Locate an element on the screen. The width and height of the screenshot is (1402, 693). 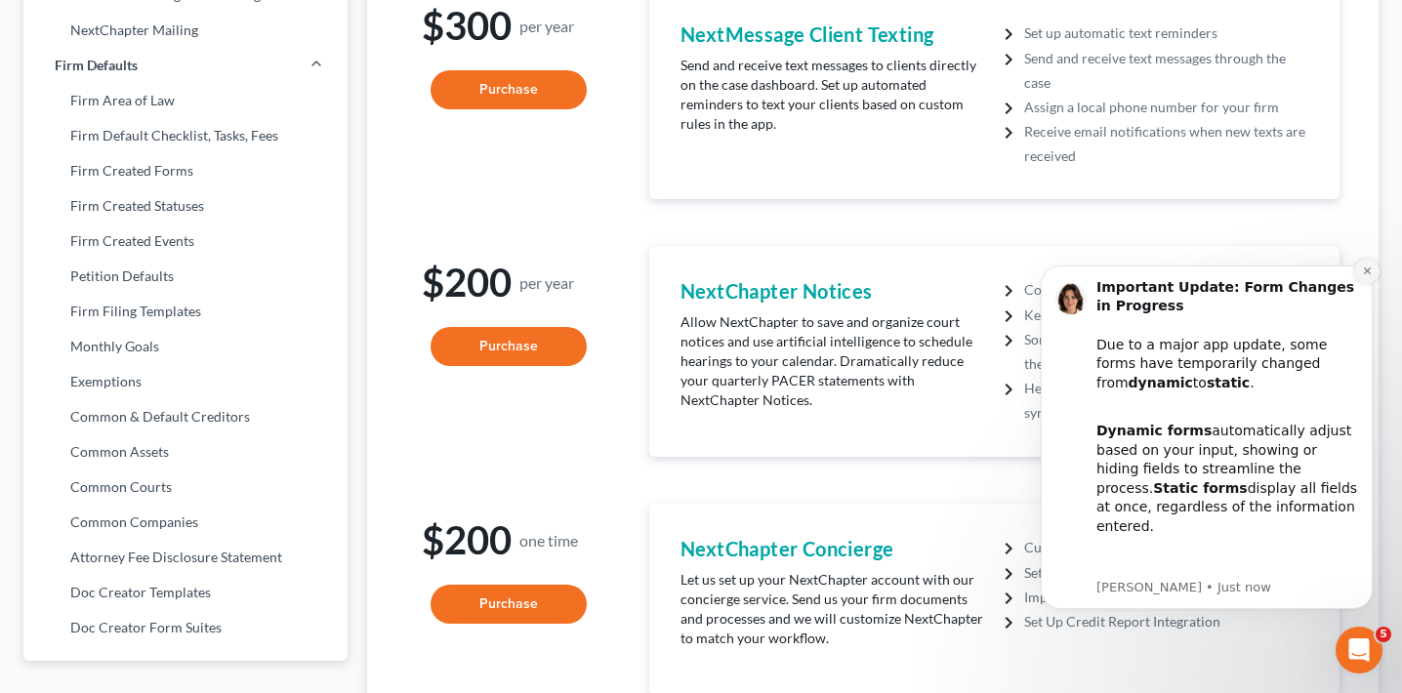
div: 2 notifications is located at coordinates (195, 246).